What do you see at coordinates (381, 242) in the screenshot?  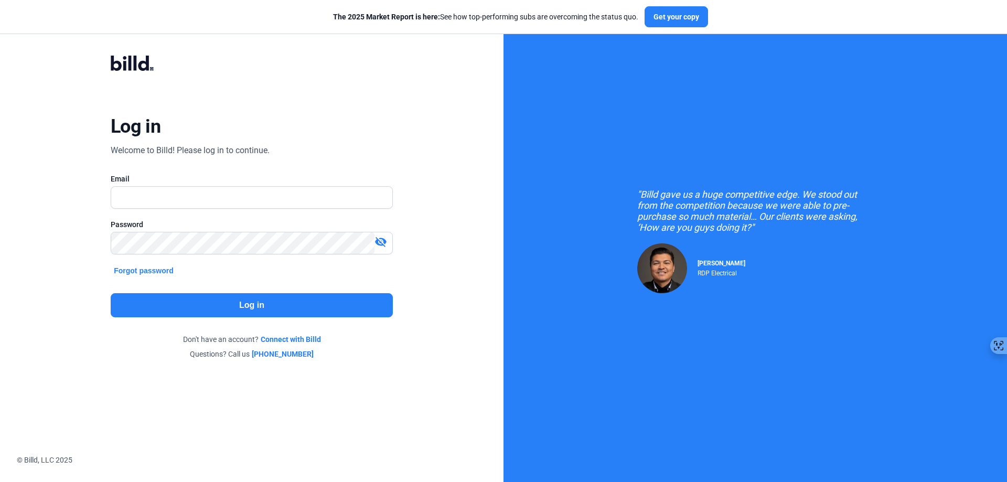 I see `mat-icon: visibility_off` at bounding box center [381, 242].